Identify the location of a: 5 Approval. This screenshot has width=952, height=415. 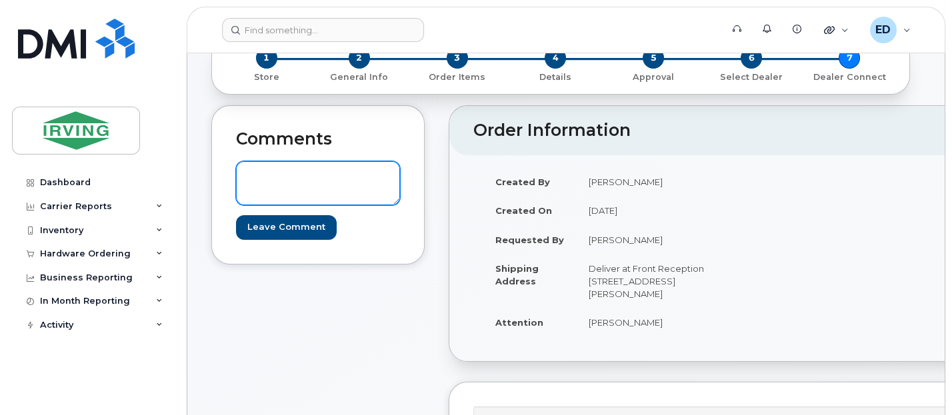
(654, 75).